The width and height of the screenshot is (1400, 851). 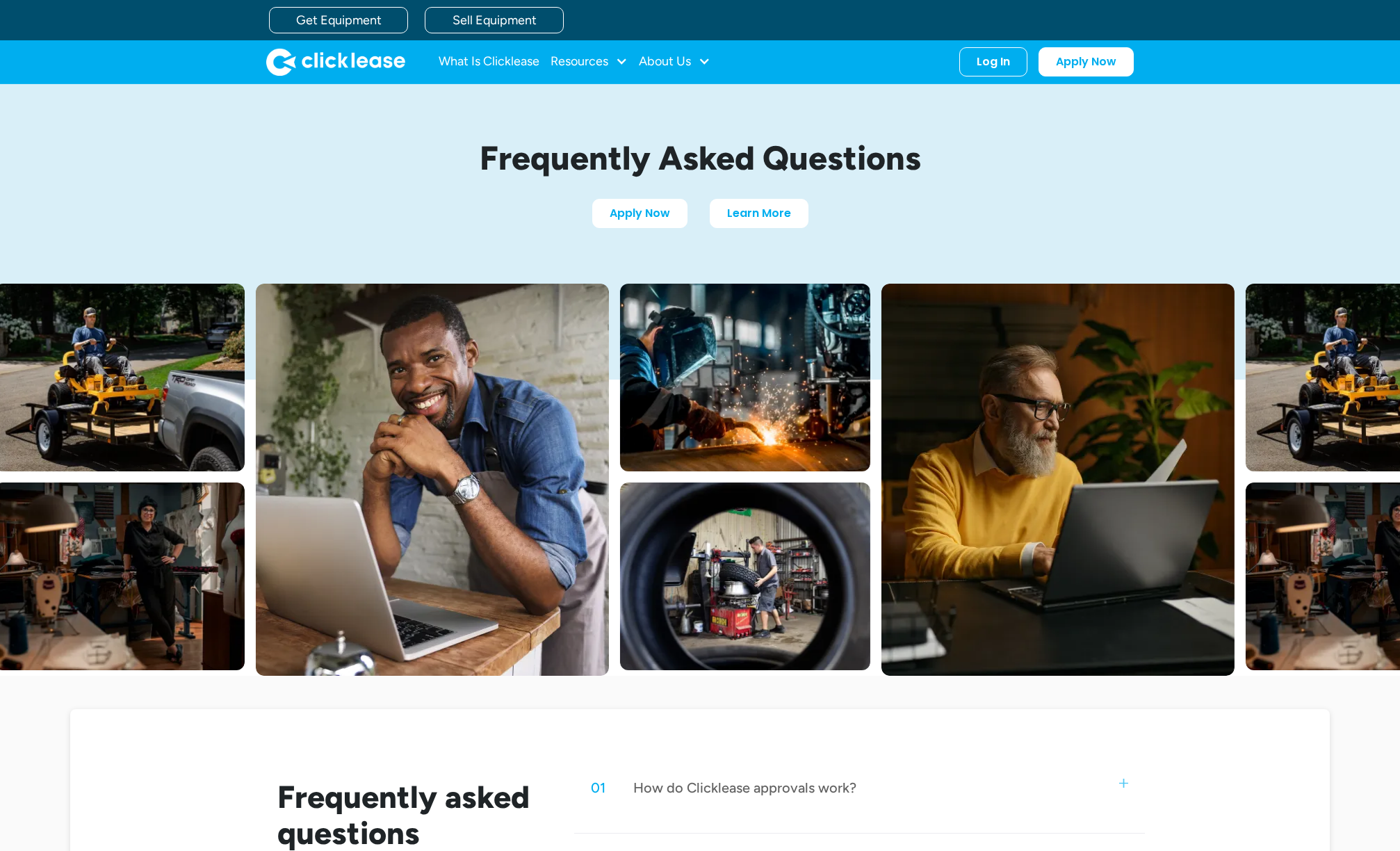 What do you see at coordinates (746, 378) in the screenshot?
I see `img: A welder in a large mask working on a large pipe` at bounding box center [746, 378].